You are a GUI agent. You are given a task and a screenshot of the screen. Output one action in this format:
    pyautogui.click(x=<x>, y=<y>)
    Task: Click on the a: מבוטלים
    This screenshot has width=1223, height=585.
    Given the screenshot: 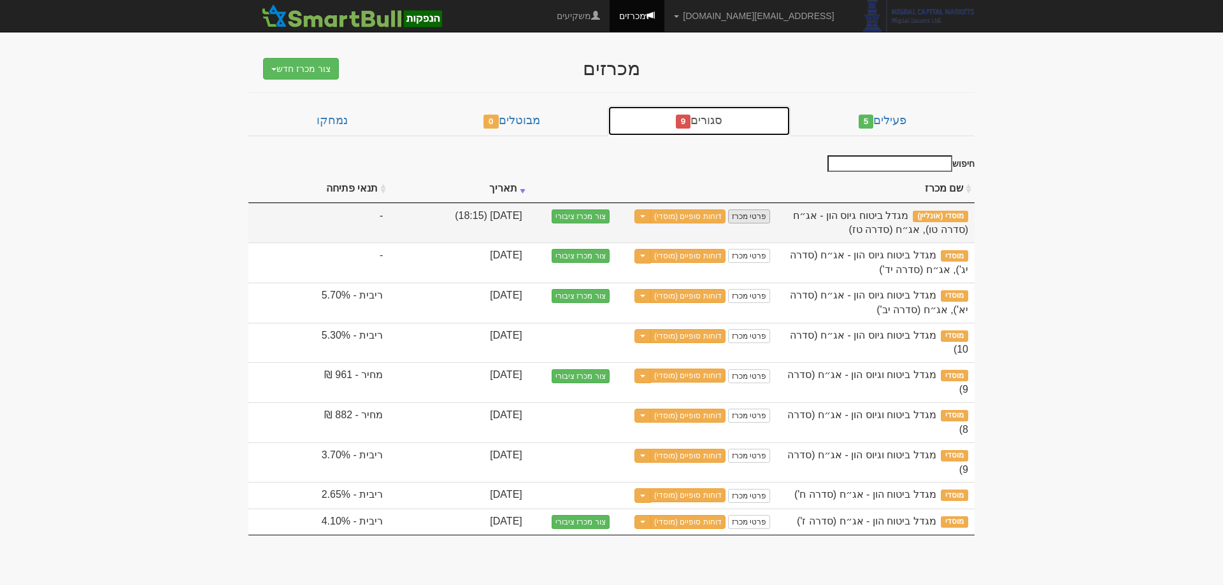 What is the action you would take?
    pyautogui.click(x=511, y=121)
    